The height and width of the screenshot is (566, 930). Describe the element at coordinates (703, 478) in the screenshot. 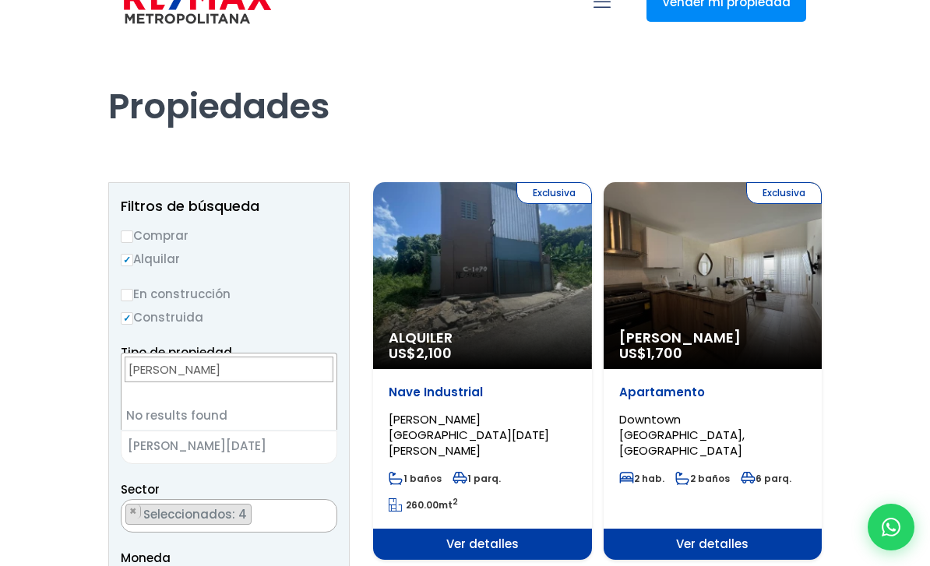

I see `span: 2 baños` at that location.